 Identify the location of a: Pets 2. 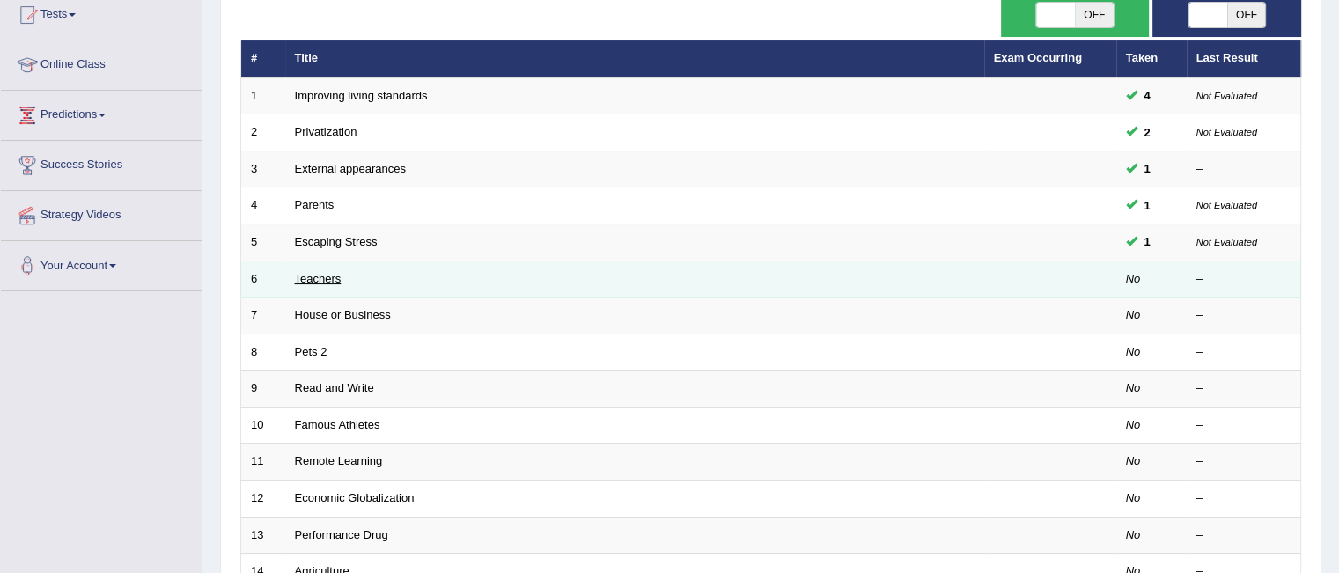
(311, 351).